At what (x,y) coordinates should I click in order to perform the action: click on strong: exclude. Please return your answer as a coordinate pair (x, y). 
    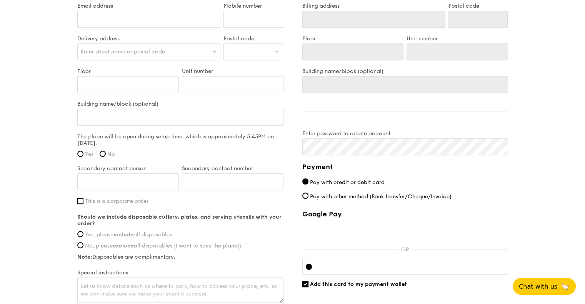
    Looking at the image, I should click on (123, 246).